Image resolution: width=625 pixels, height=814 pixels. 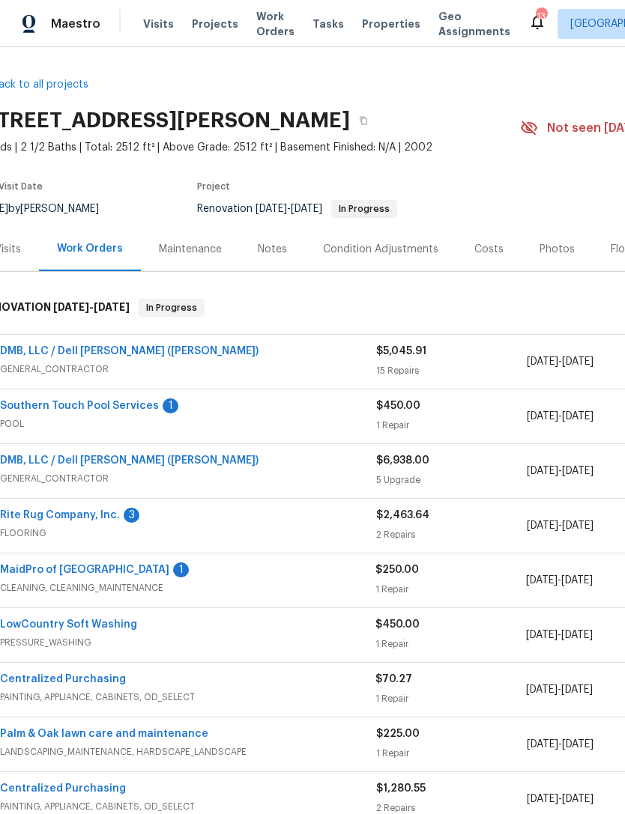 I want to click on div: 5 Upgrade, so click(x=451, y=480).